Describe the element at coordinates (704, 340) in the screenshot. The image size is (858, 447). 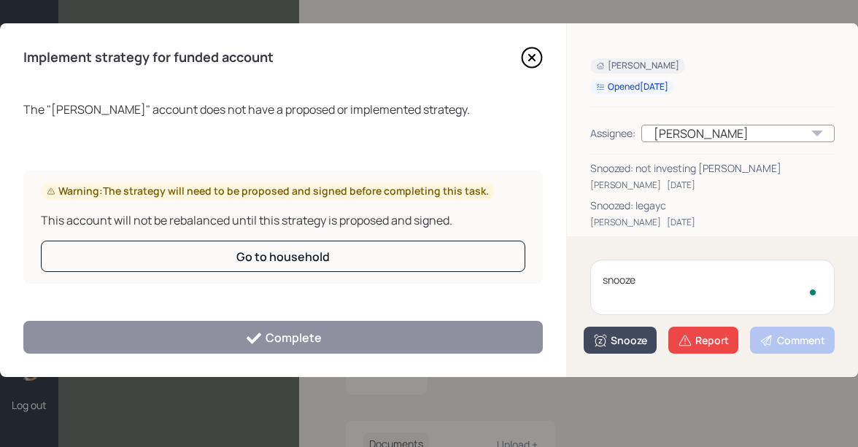
I see `button: Report` at that location.